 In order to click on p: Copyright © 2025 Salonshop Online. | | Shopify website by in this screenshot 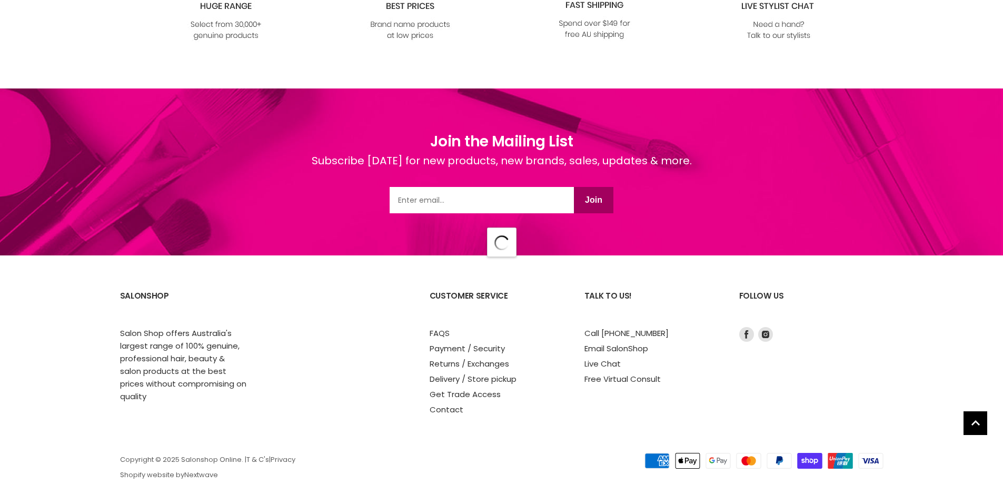, I will do `click(346, 467)`.